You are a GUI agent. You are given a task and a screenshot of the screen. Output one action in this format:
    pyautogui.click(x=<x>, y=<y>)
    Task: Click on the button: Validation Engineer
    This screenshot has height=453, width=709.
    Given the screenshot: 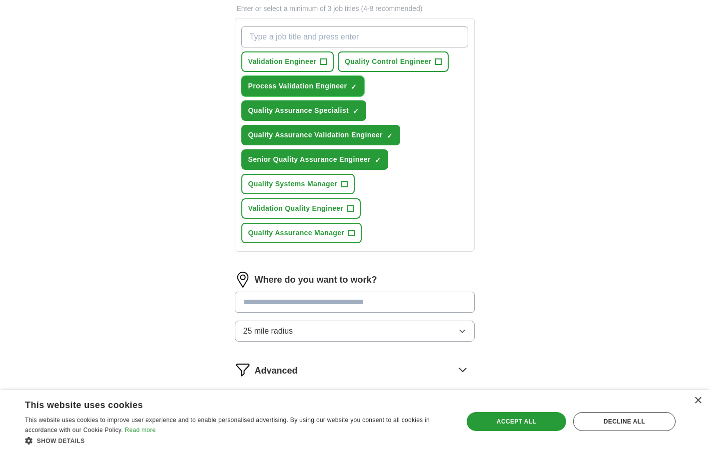 What is the action you would take?
    pyautogui.click(x=288, y=61)
    